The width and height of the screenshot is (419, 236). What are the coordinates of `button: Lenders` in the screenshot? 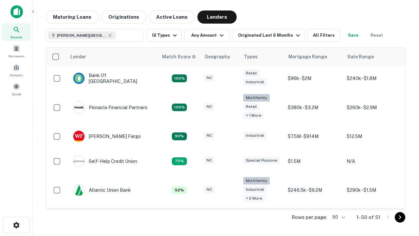 It's located at (217, 17).